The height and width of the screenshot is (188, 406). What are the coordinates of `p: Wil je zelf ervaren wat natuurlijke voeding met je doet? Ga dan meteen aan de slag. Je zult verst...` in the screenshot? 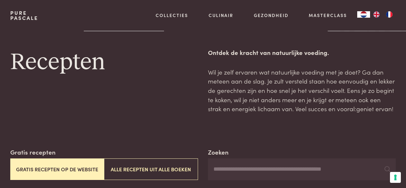 It's located at (302, 90).